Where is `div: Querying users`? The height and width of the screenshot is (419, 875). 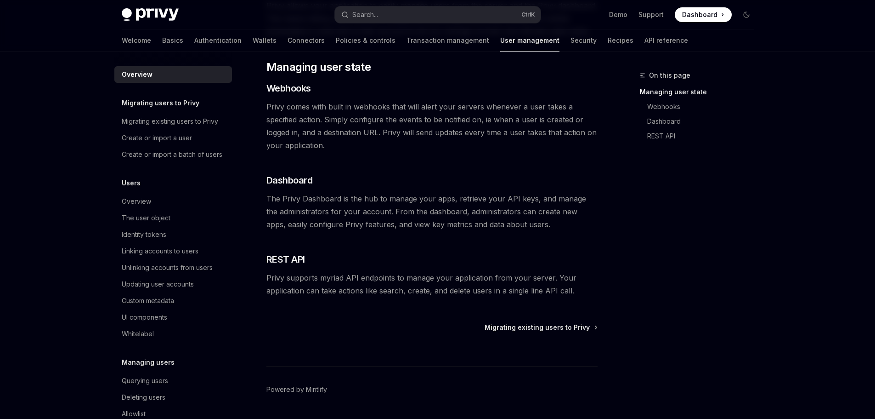 div: Querying users is located at coordinates (145, 381).